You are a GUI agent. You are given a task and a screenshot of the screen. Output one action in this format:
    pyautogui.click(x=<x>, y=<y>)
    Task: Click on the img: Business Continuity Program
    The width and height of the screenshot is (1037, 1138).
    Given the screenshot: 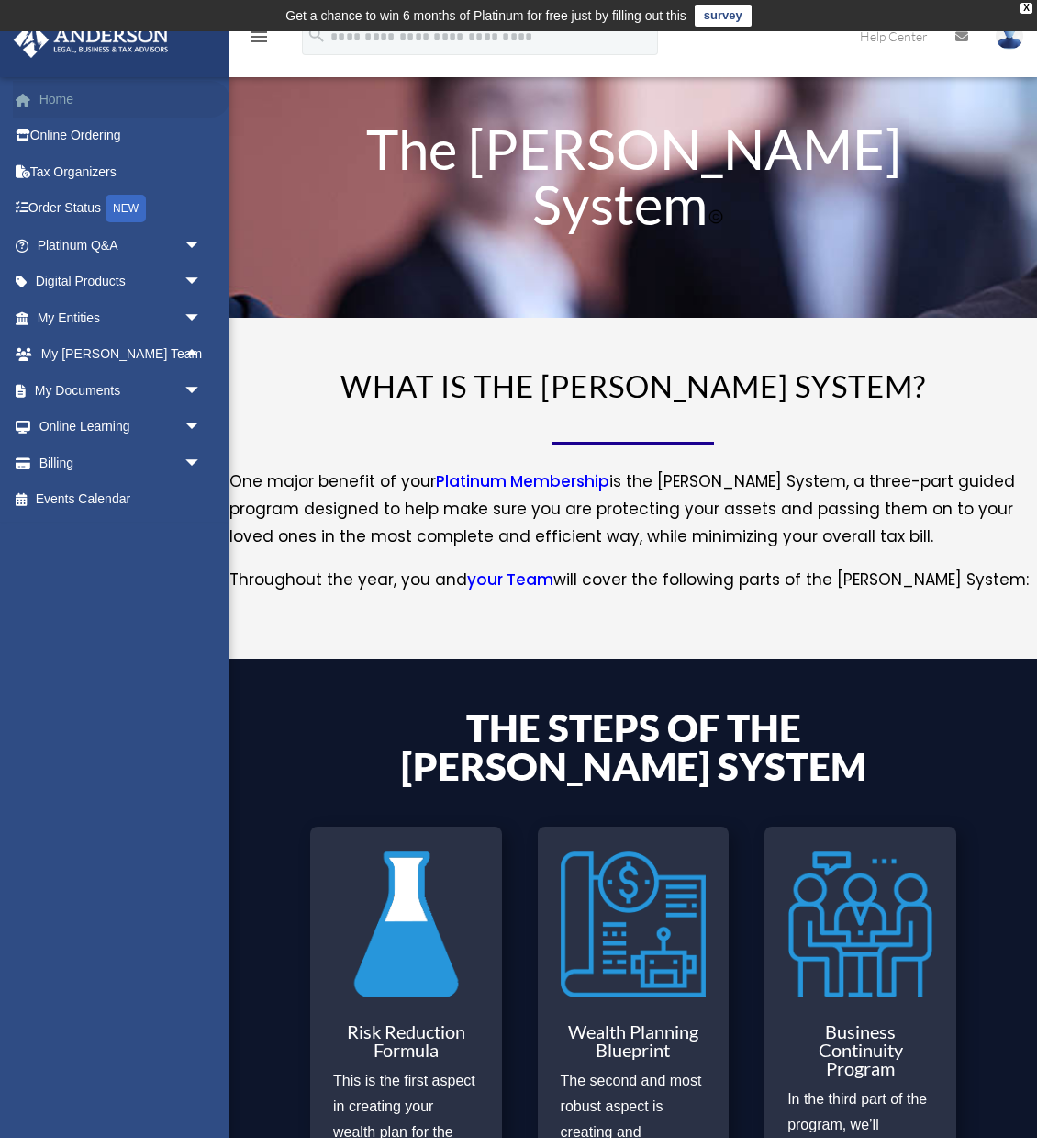 What is the action you would take?
    pyautogui.click(x=860, y=924)
    